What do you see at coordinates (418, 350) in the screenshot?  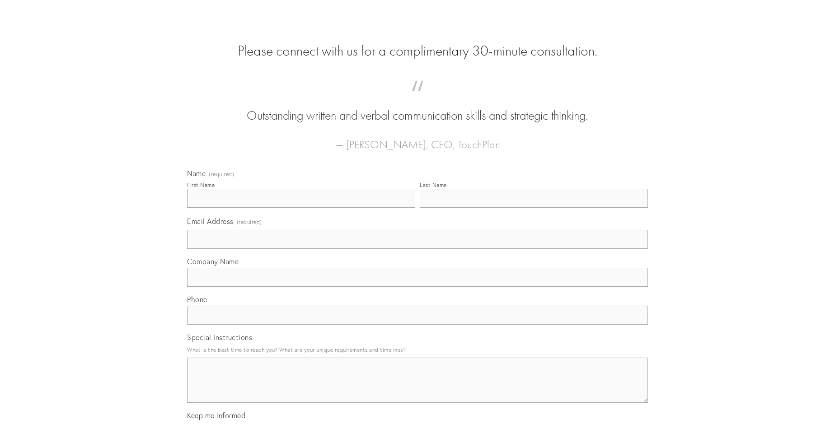 I see `p: What is the best time to reach you? What are your unique requirements and timelines?` at bounding box center [418, 350].